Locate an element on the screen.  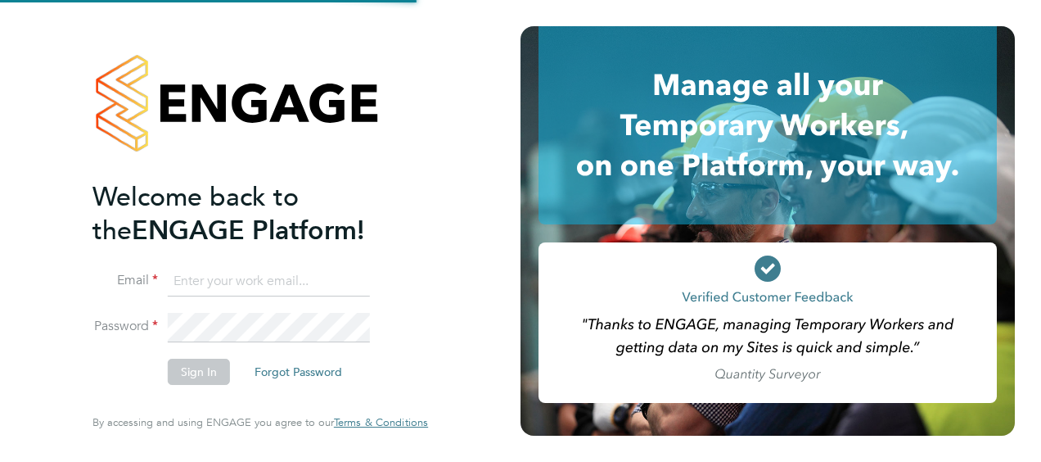
a: Terms & Conditions is located at coordinates (381, 422).